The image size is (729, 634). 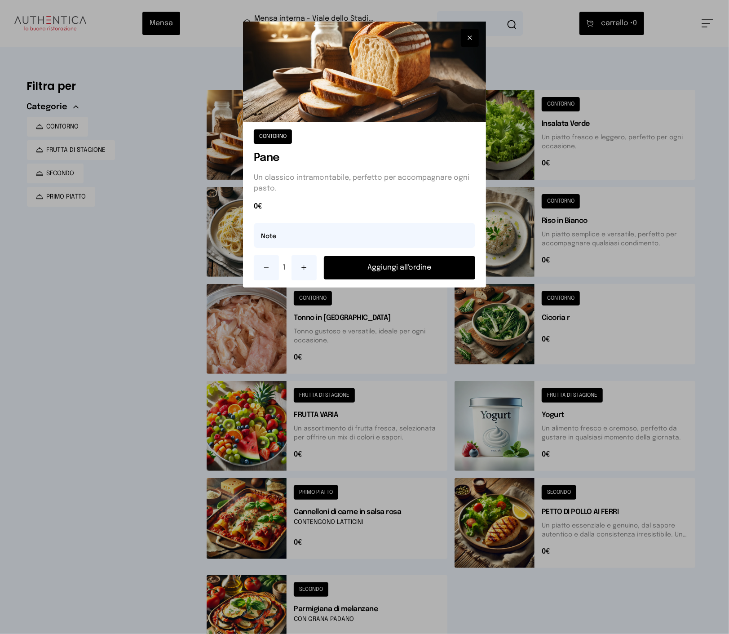 What do you see at coordinates (273, 137) in the screenshot?
I see `button: CONTORNO` at bounding box center [273, 137].